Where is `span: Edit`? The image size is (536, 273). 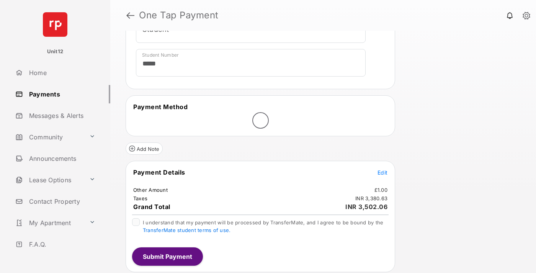 span: Edit is located at coordinates (382, 172).